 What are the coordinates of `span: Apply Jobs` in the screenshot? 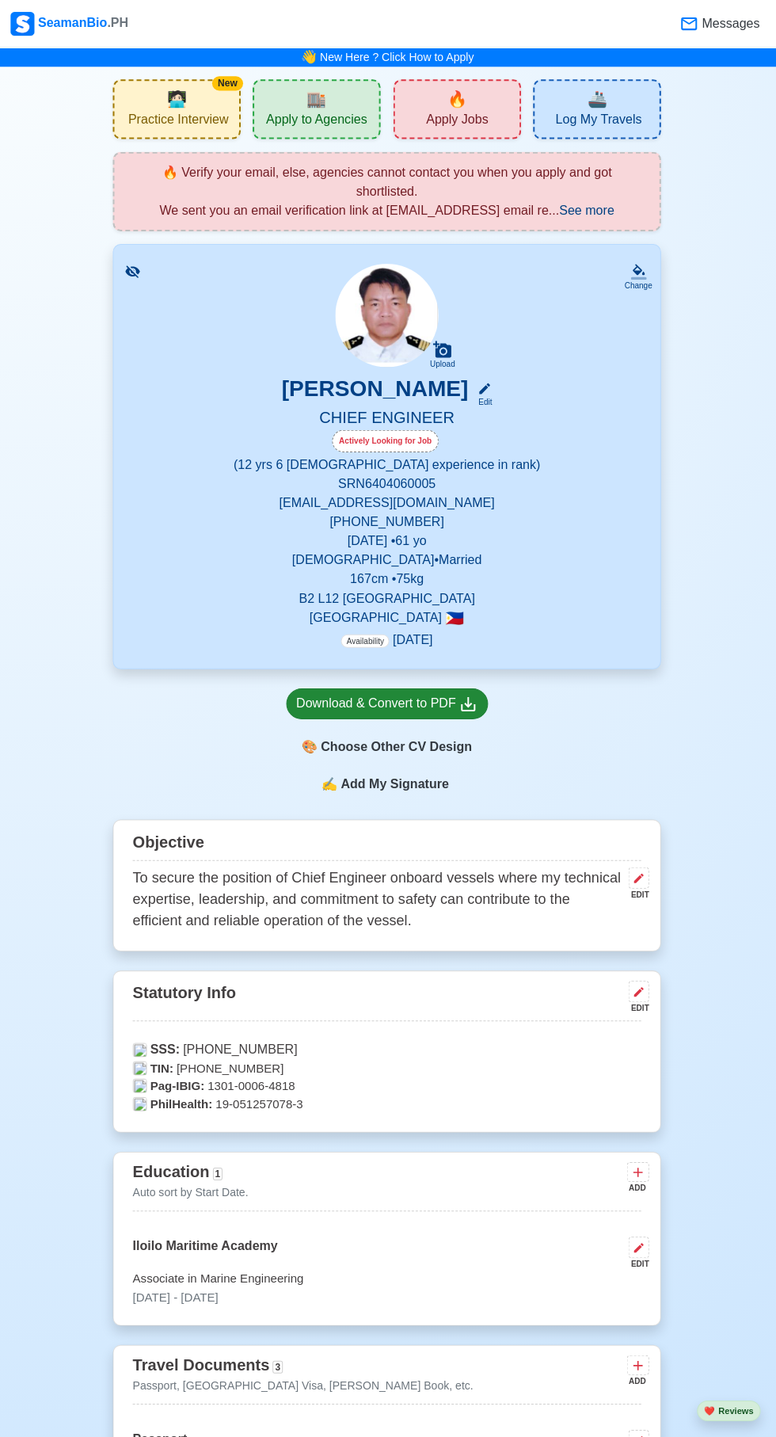 It's located at (458, 120).